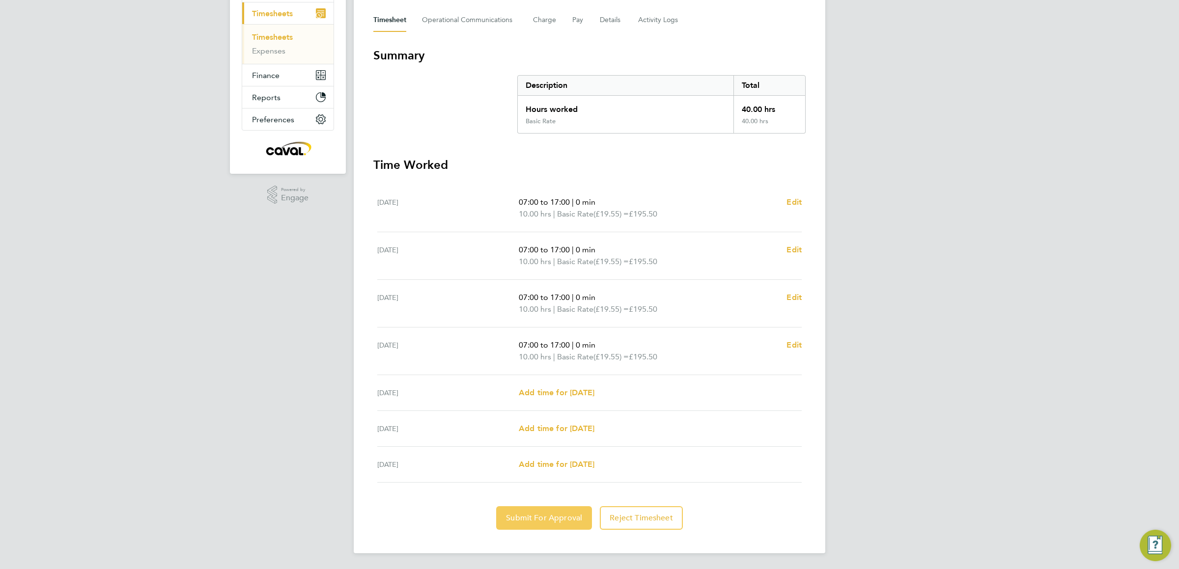  I want to click on button: Timesheet, so click(390, 20).